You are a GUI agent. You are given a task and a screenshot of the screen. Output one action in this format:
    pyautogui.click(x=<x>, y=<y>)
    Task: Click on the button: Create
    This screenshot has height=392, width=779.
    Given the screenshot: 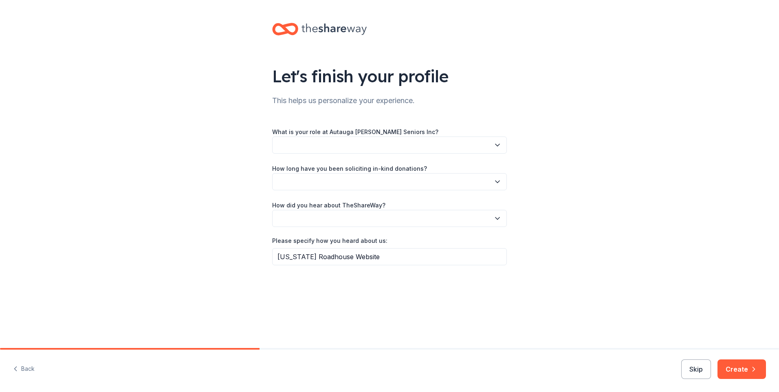 What is the action you would take?
    pyautogui.click(x=741, y=369)
    